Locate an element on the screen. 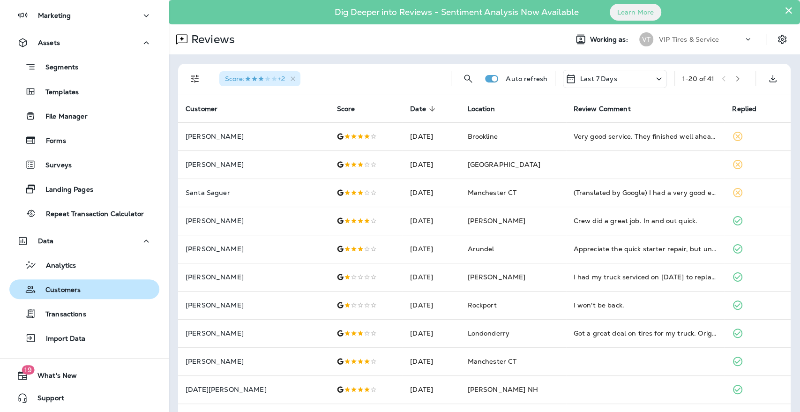 The image size is (800, 412). span: Londonderry is located at coordinates (488, 333).